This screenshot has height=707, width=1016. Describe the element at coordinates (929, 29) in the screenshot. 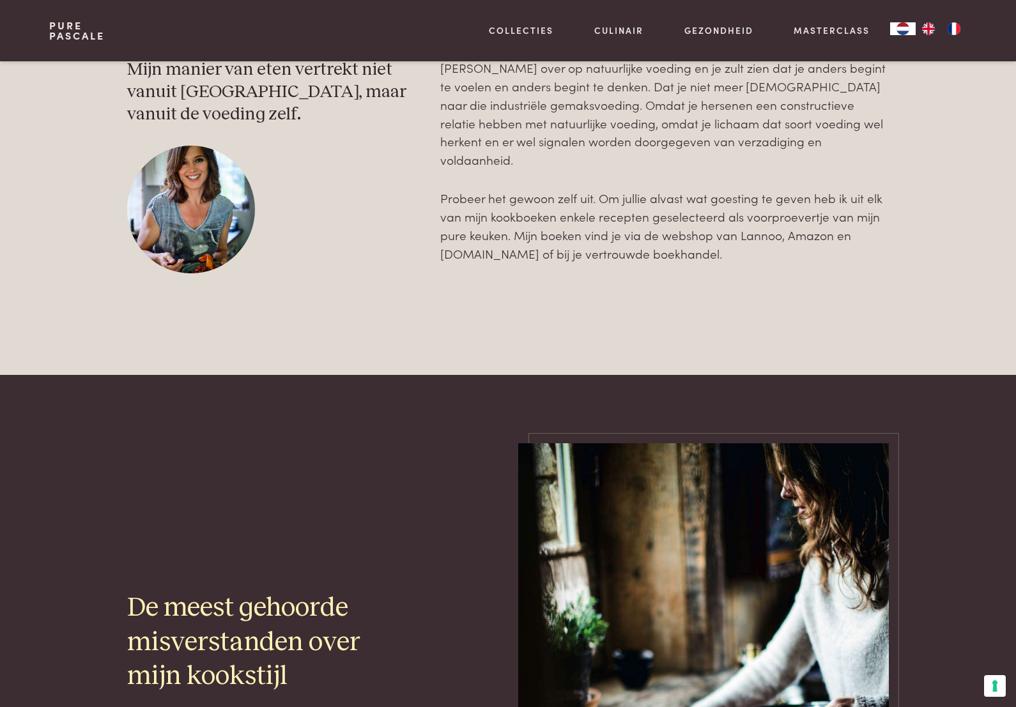

I see `a: EN` at that location.